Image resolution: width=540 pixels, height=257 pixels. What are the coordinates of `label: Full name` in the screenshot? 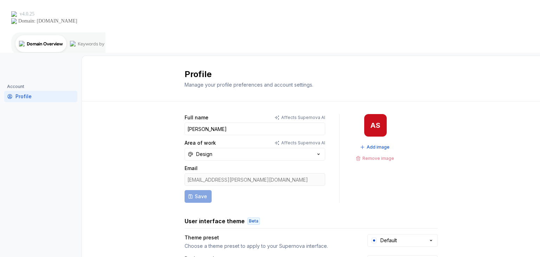 It's located at (197, 118).